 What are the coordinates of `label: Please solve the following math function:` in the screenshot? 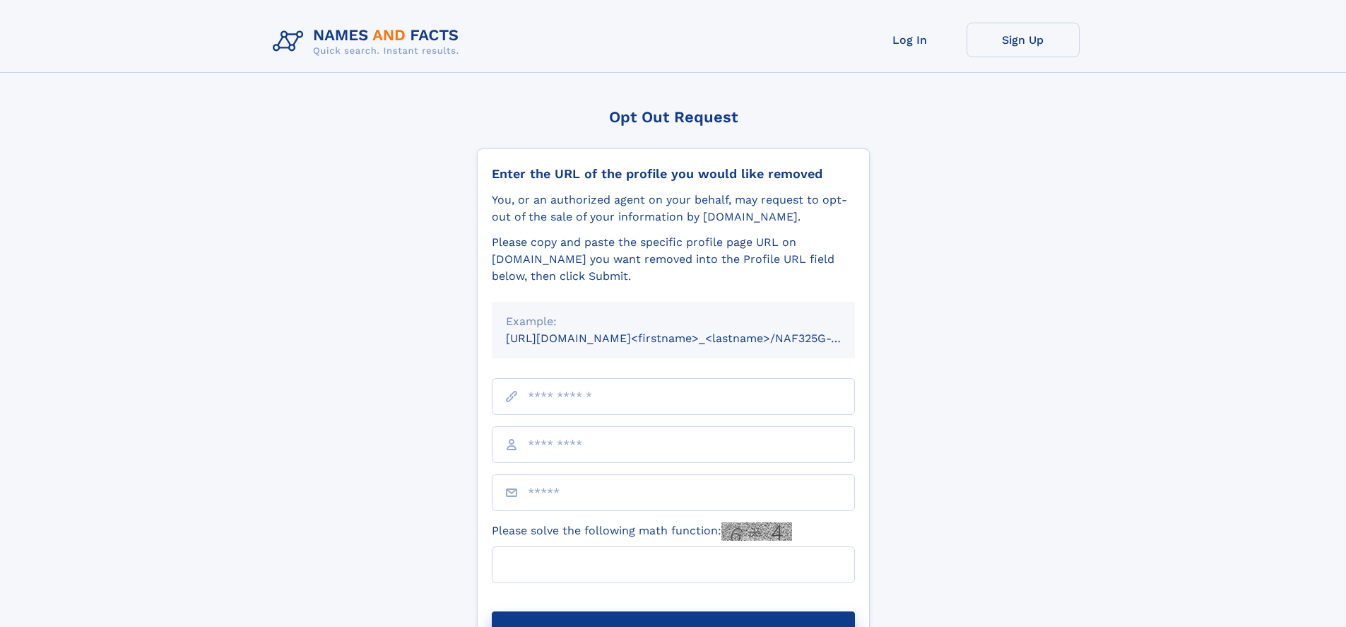 It's located at (642, 531).